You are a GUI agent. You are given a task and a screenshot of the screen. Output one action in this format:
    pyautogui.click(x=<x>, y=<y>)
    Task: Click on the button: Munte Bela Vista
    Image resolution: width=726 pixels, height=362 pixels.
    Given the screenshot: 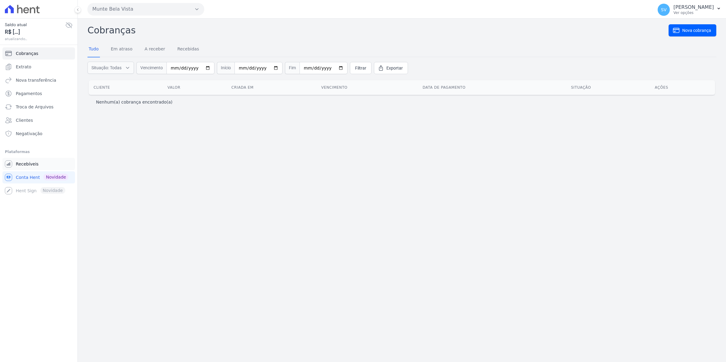 What is the action you would take?
    pyautogui.click(x=146, y=9)
    